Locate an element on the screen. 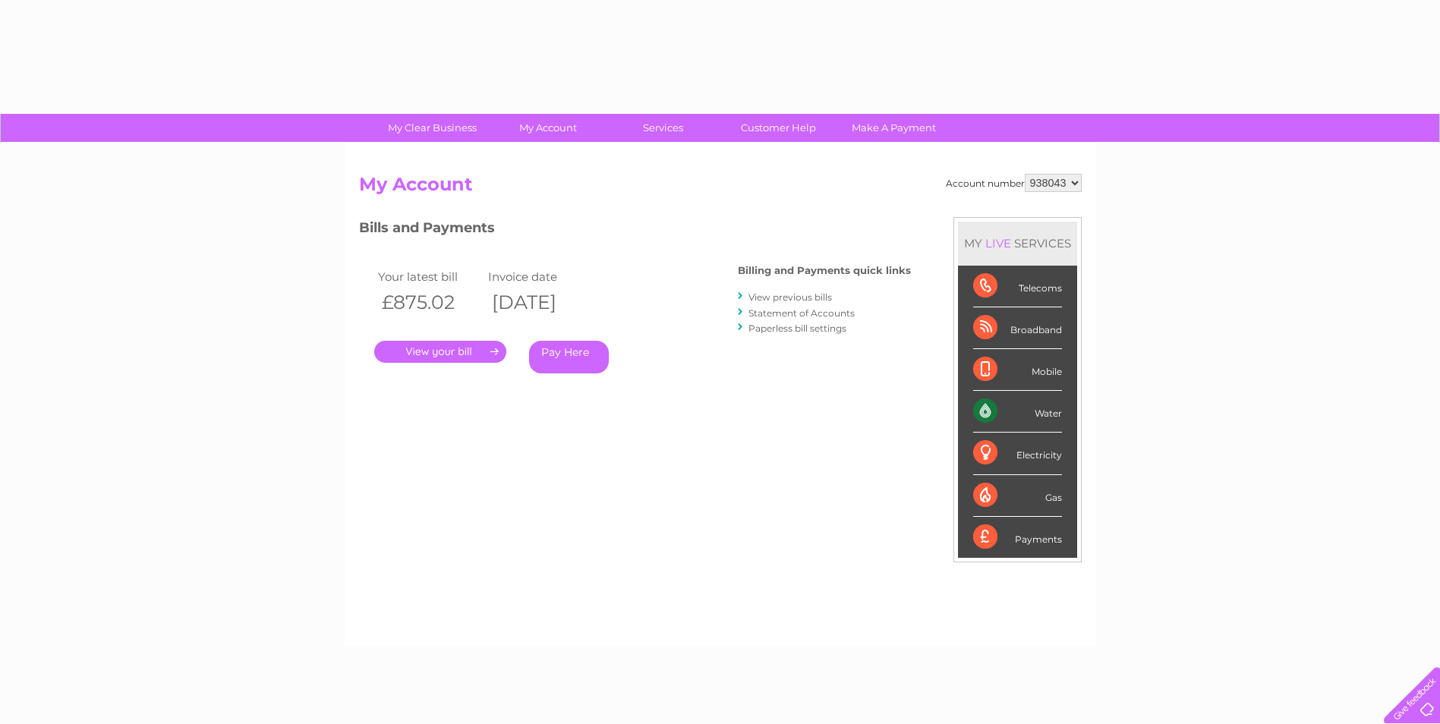  h3: Bills and Payments is located at coordinates (635, 230).